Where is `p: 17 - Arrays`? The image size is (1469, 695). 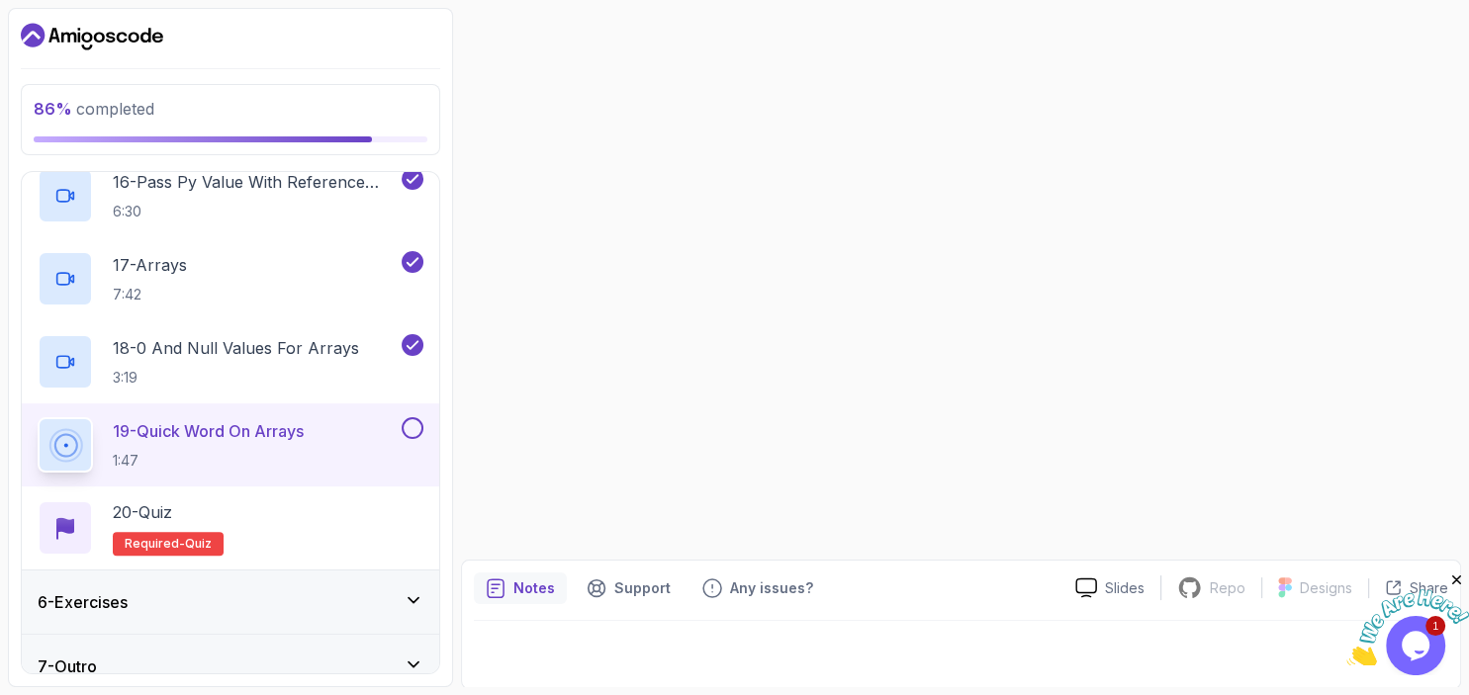
p: 17 - Arrays is located at coordinates (149, 265).